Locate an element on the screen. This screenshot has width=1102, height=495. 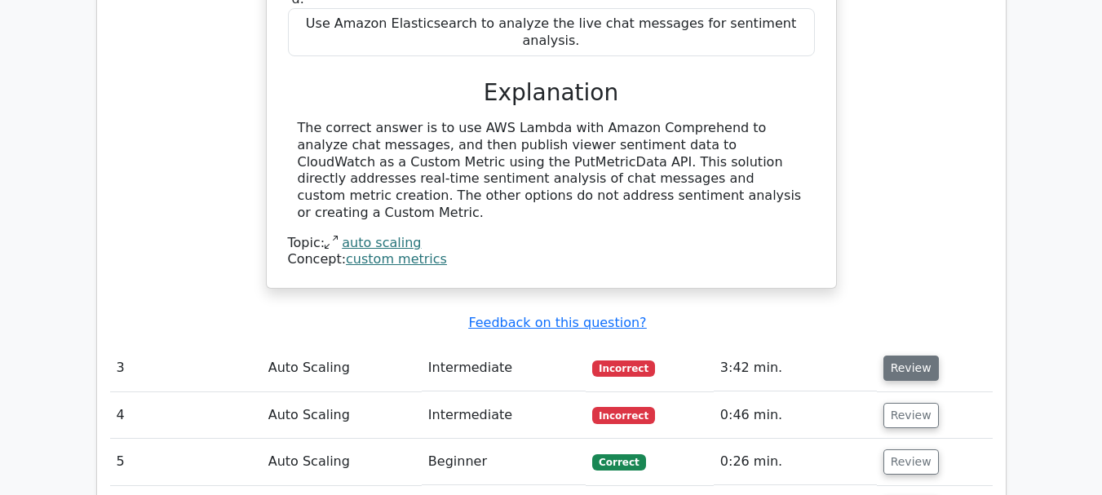
a: auto scaling is located at coordinates (381, 242).